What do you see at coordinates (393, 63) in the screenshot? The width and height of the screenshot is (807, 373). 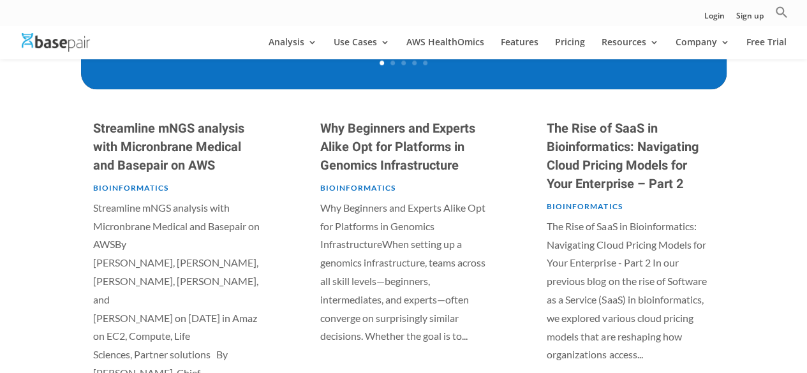 I see `a: 2` at bounding box center [393, 63].